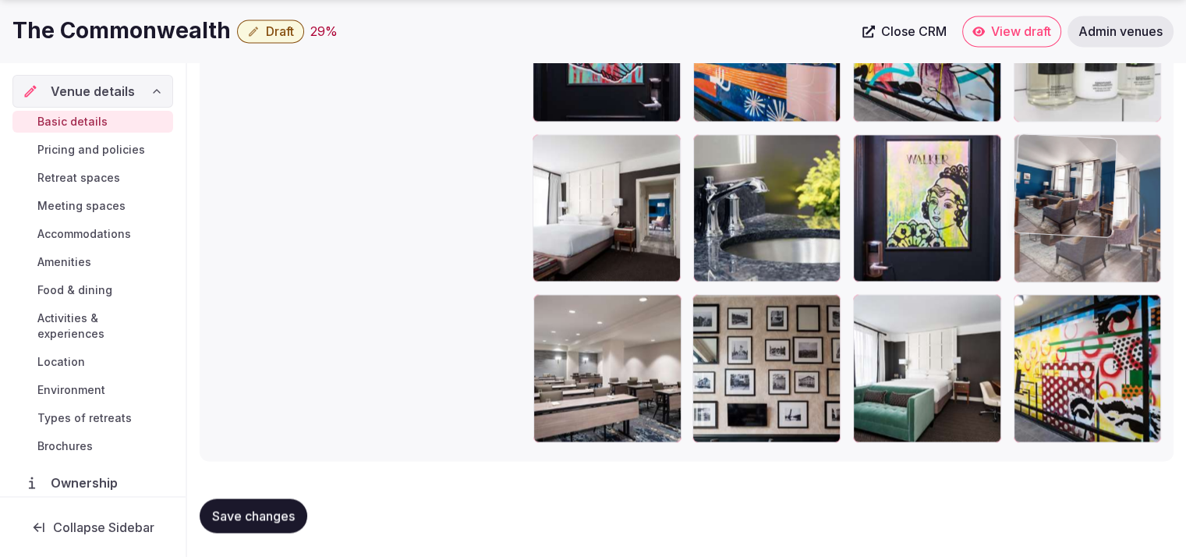 Image resolution: width=1186 pixels, height=557 pixels. Describe the element at coordinates (324, 31) in the screenshot. I see `div: 29 %` at that location.